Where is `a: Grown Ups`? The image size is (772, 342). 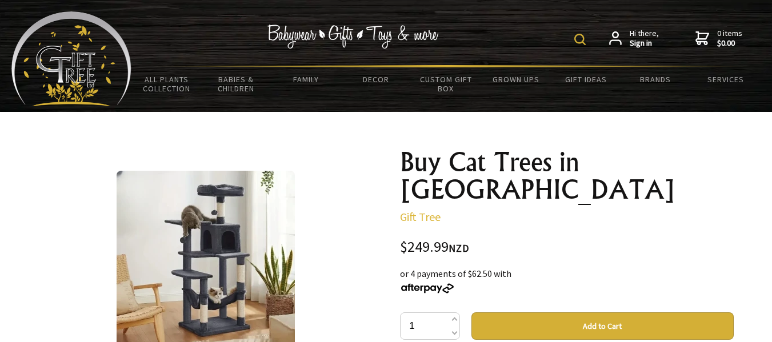 a: Grown Ups is located at coordinates (516, 79).